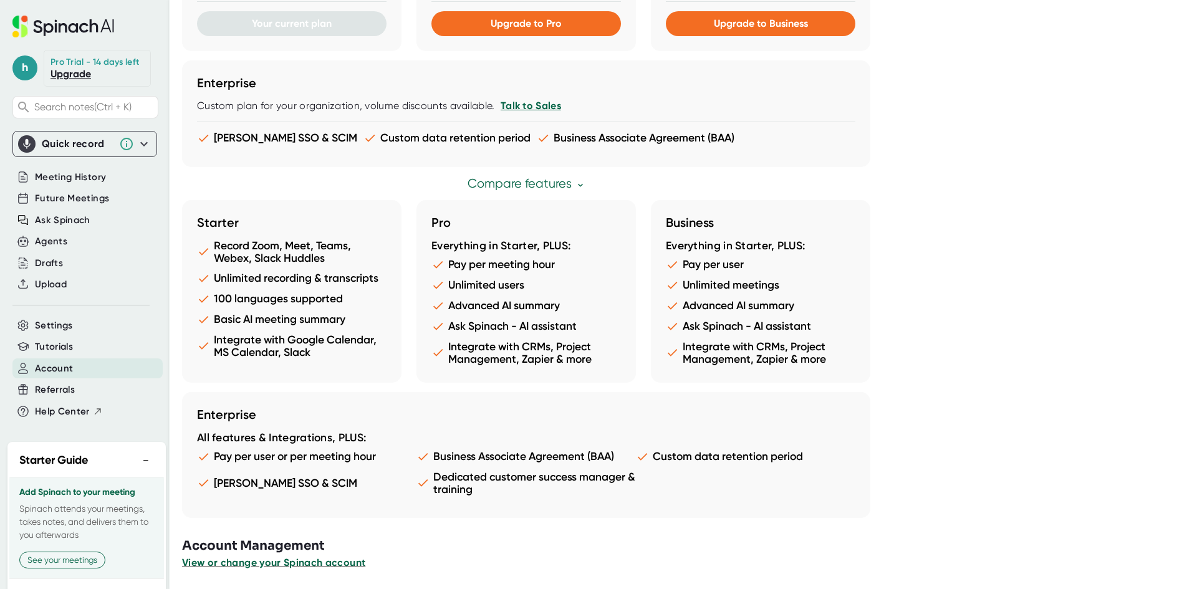 This screenshot has height=589, width=1197. What do you see at coordinates (531, 105) in the screenshot?
I see `a: Talk to Sales` at bounding box center [531, 105].